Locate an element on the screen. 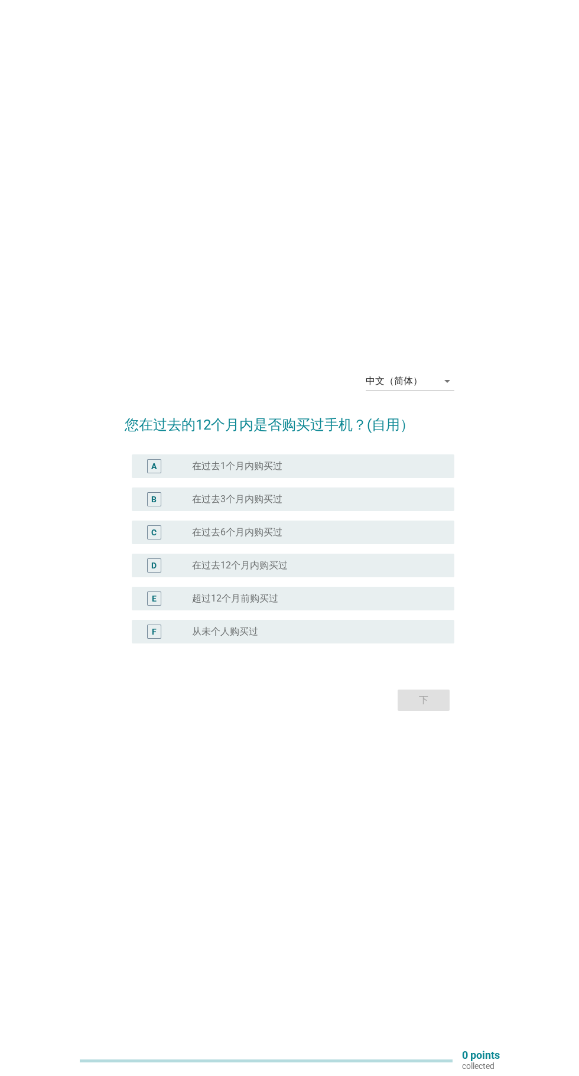  div: B is located at coordinates (154, 499).